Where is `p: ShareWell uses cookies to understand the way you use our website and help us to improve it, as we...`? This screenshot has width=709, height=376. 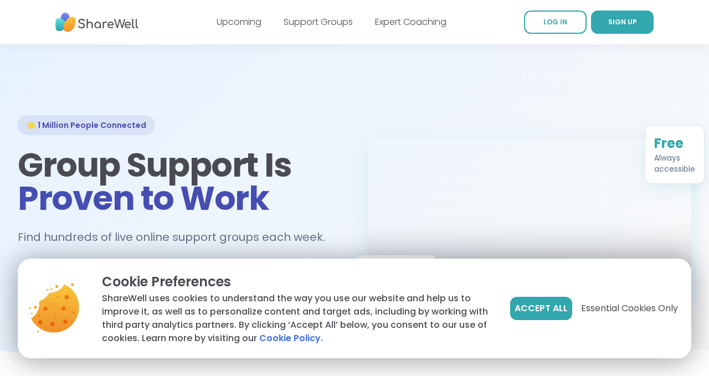 p: ShareWell uses cookies to understand the way you use our website and help us to improve it, as we... is located at coordinates (297, 319).